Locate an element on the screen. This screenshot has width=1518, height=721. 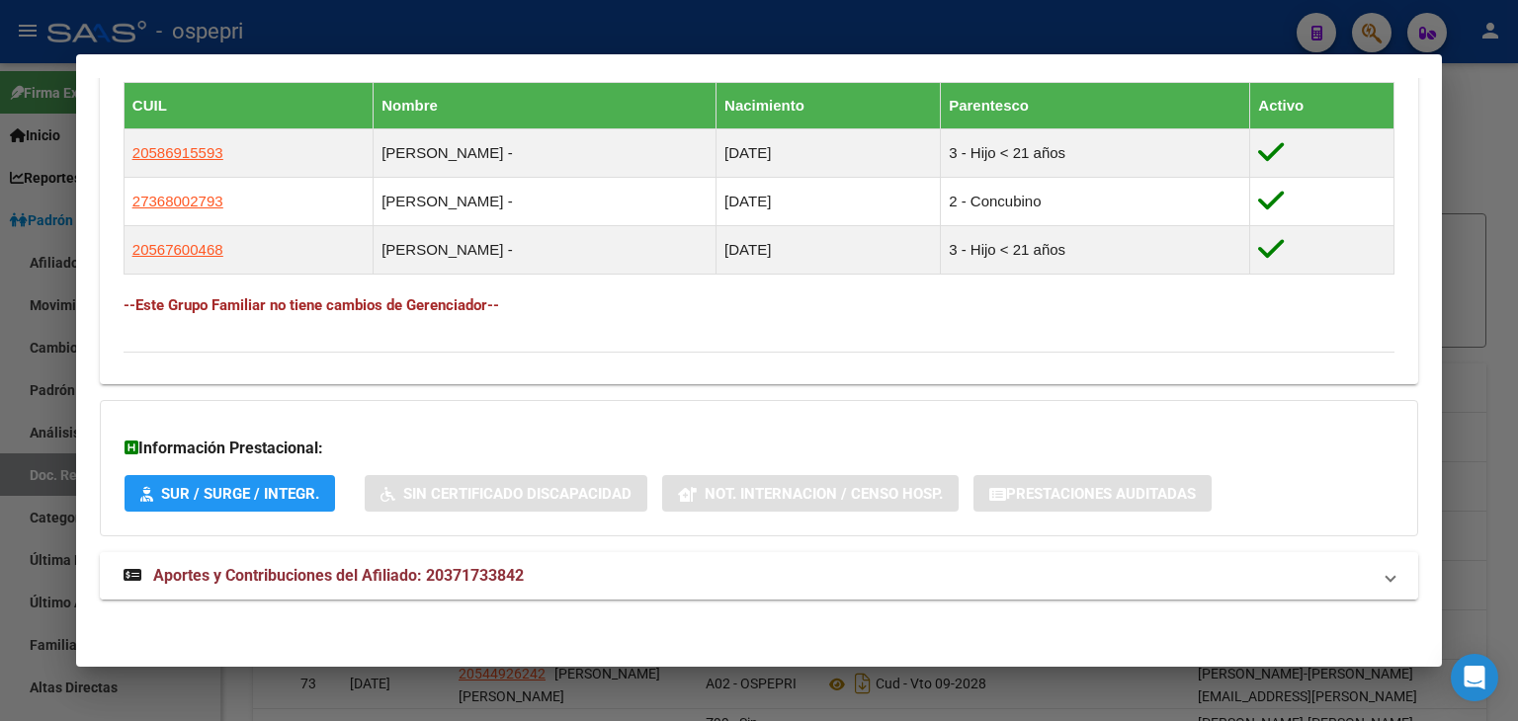
span: SUR / SURGE / INTEGR. is located at coordinates (240, 494).